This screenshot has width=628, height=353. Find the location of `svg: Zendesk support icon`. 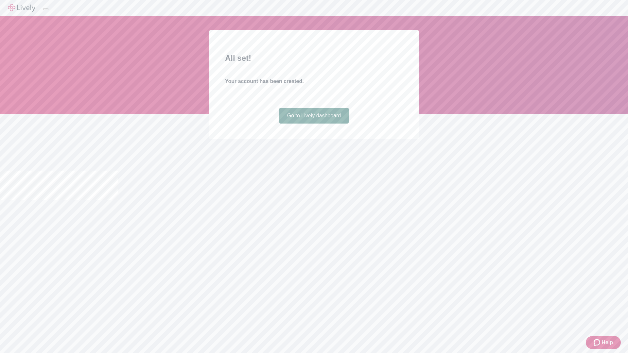

svg: Zendesk support icon is located at coordinates (598, 343).